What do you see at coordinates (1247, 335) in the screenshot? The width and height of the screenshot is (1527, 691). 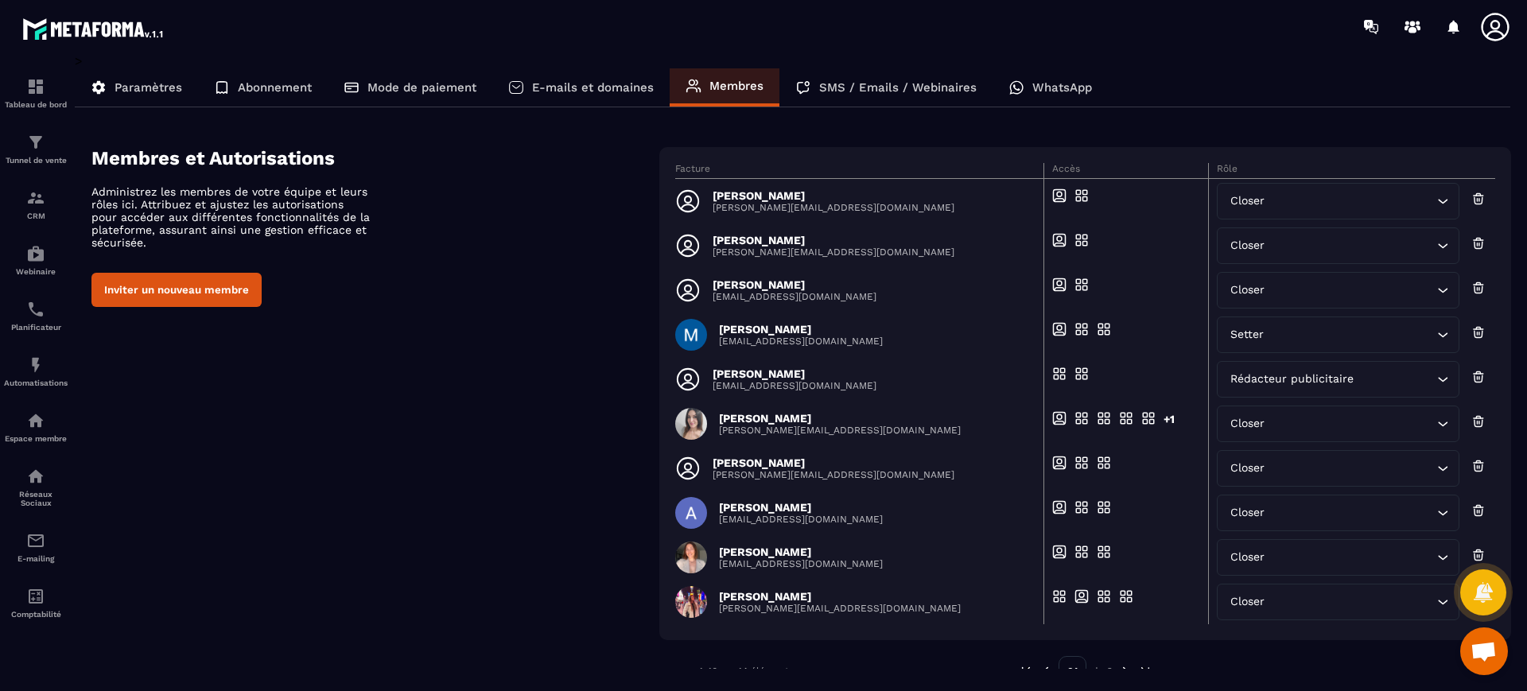 I see `span: Setter` at bounding box center [1247, 335].